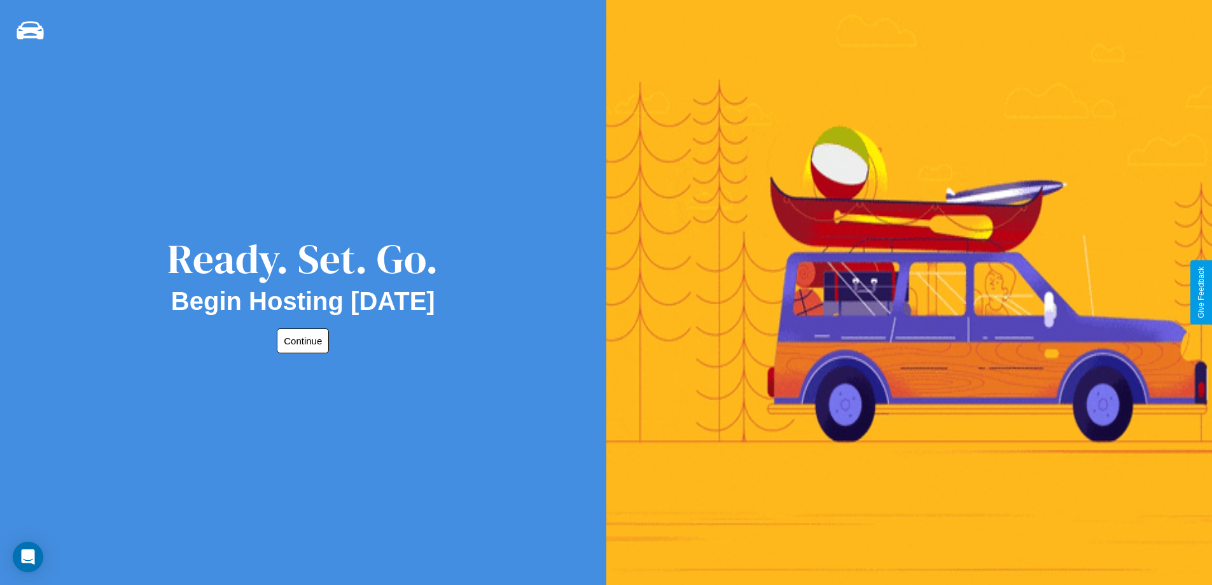 This screenshot has width=1212, height=585. I want to click on div: Ready. Set. Go., so click(303, 258).